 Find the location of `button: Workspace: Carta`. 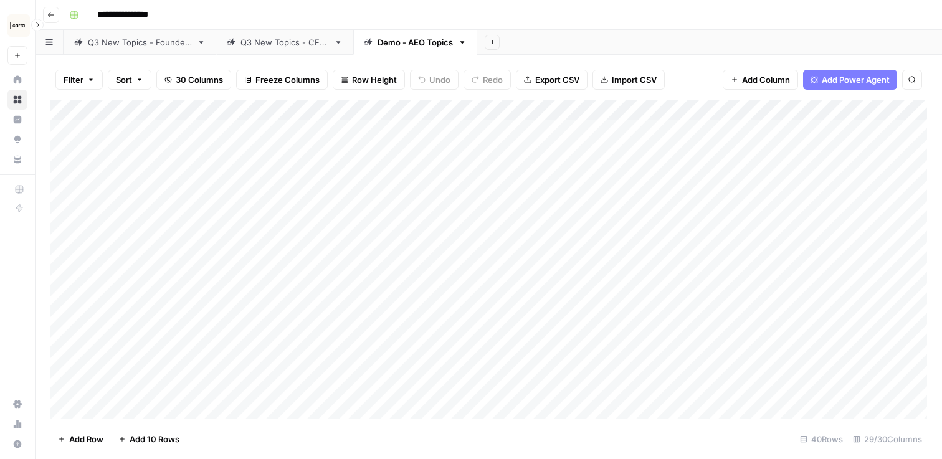

button: Workspace: Carta is located at coordinates (17, 26).